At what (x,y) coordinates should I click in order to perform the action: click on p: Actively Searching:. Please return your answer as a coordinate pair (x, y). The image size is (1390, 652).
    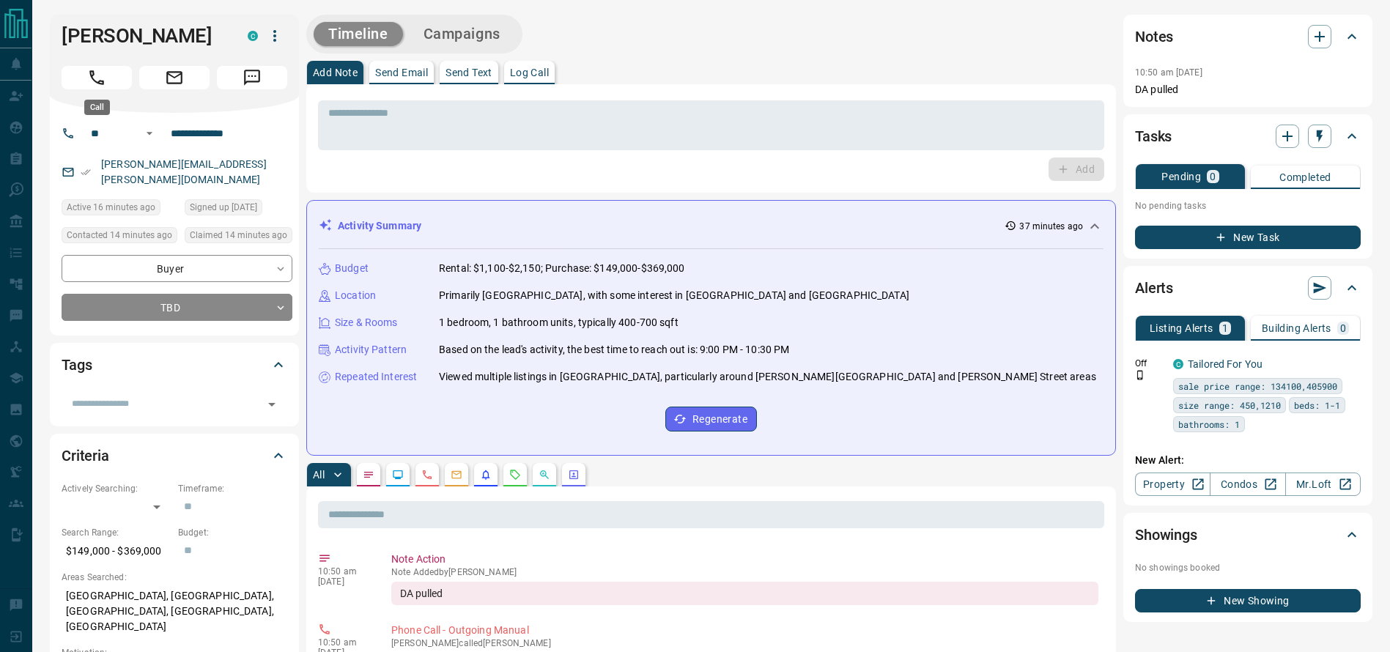
    Looking at the image, I should click on (116, 489).